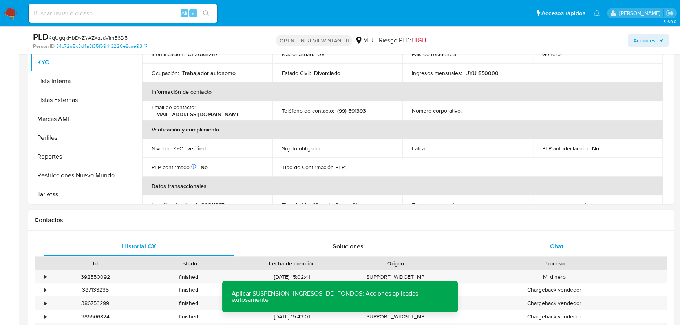  What do you see at coordinates (351, 220) in the screenshot?
I see `h1: Contactos` at bounding box center [351, 220].